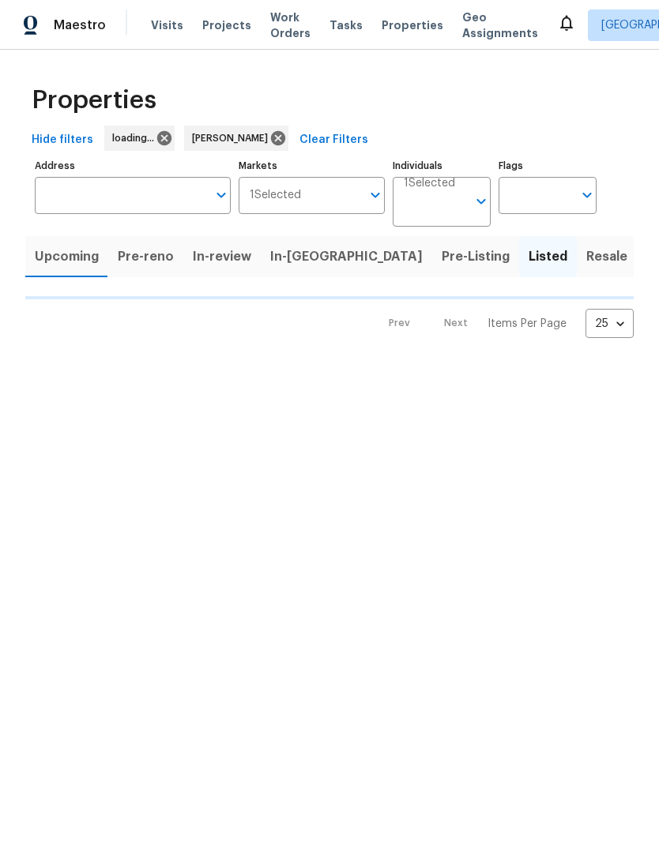 Image resolution: width=659 pixels, height=845 pixels. I want to click on p: Items Per Page, so click(527, 324).